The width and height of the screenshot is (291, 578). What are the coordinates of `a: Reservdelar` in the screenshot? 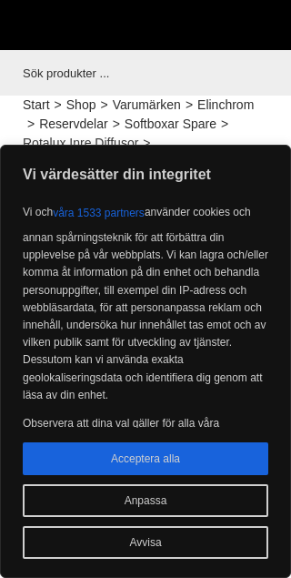 It's located at (73, 124).